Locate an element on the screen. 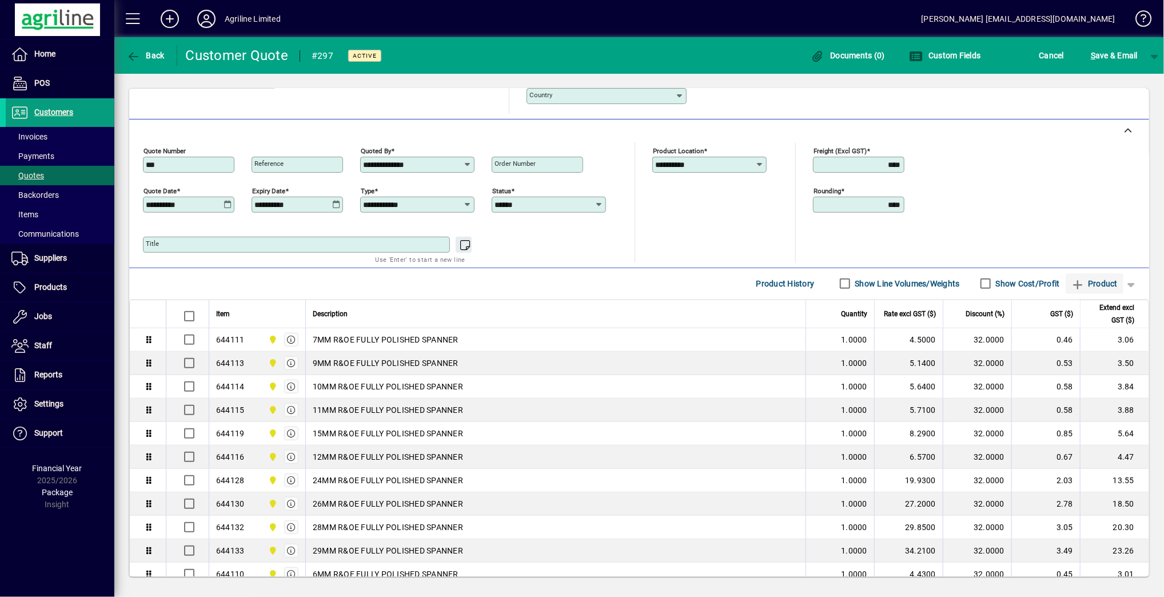  div: 644113 is located at coordinates (230, 363).